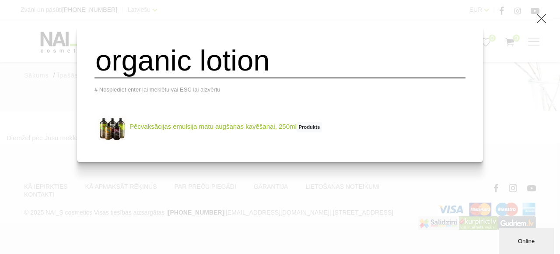 The image size is (560, 254). What do you see at coordinates (157, 89) in the screenshot?
I see `span: # Nospiediet enter lai meklētu vai ESC lai aizvērtu` at bounding box center [157, 89].